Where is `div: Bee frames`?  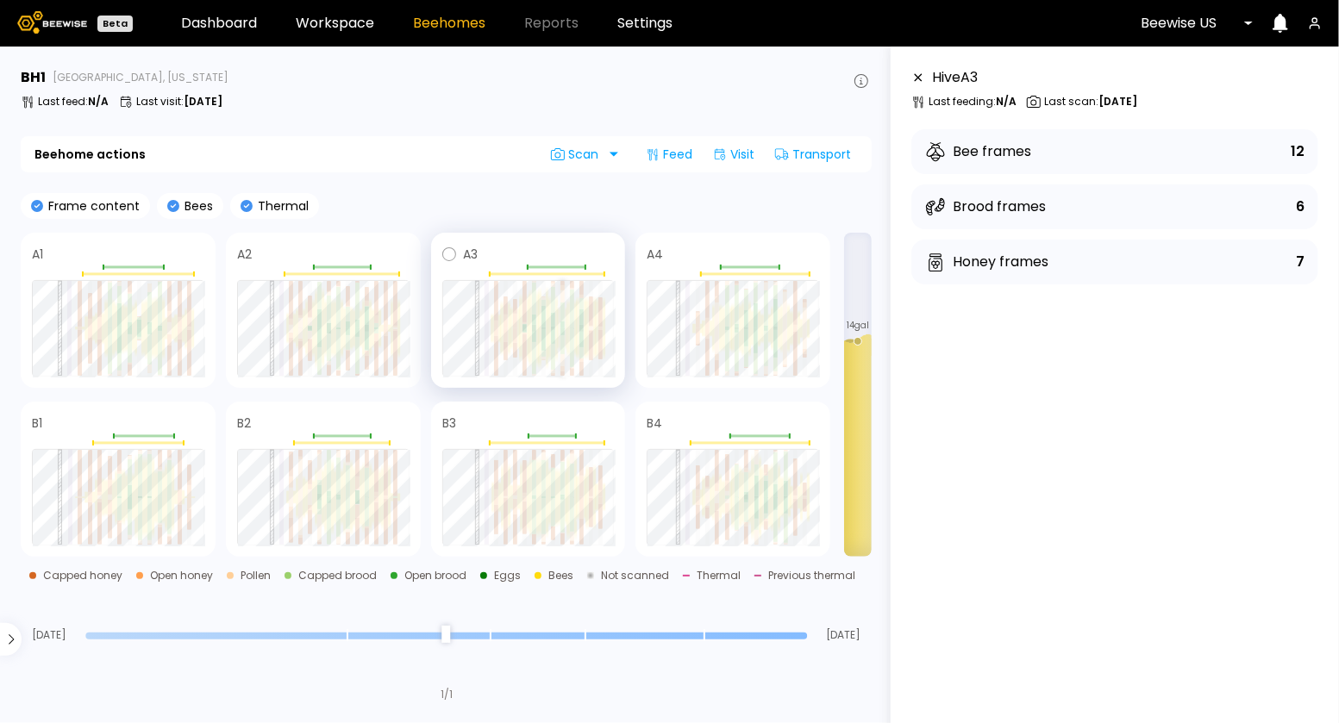 div: Bee frames is located at coordinates (977, 152).